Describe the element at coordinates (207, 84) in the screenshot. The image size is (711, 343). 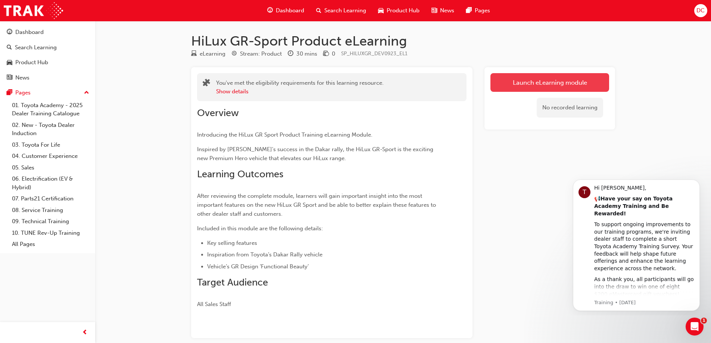
I see `span: puzzle-icon` at that location.